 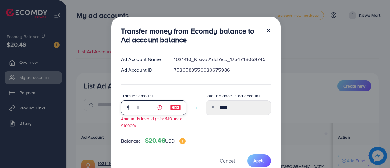 What do you see at coordinates (165, 141) in the screenshot?
I see `h4: $20.46` at bounding box center [165, 141].